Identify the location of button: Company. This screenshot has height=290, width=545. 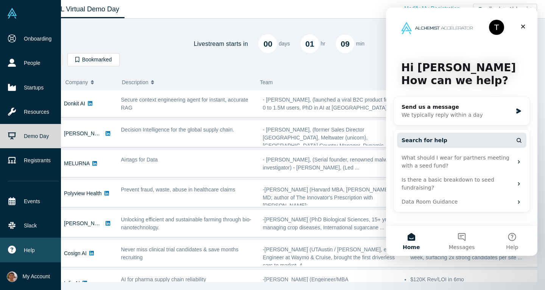
(90, 82).